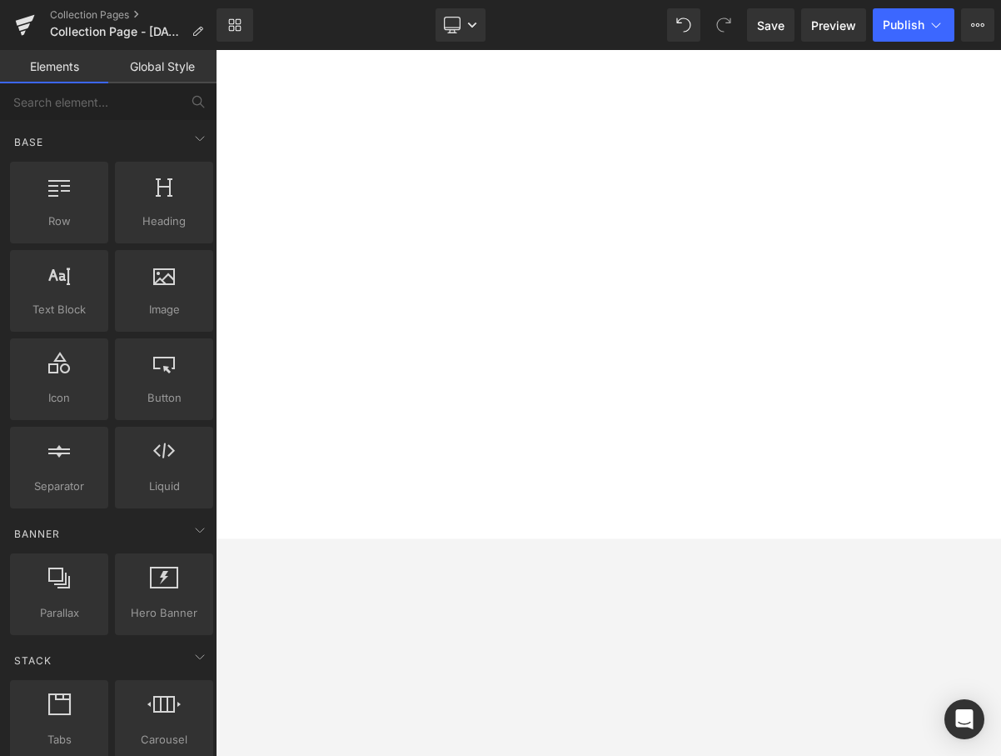  I want to click on span: Publish, so click(904, 25).